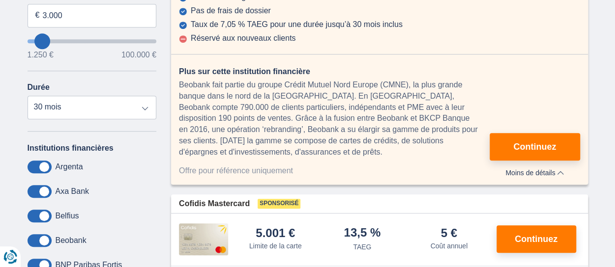 The width and height of the screenshot is (615, 267). What do you see at coordinates (72, 192) in the screenshot?
I see `label: Axa Bank` at bounding box center [72, 192].